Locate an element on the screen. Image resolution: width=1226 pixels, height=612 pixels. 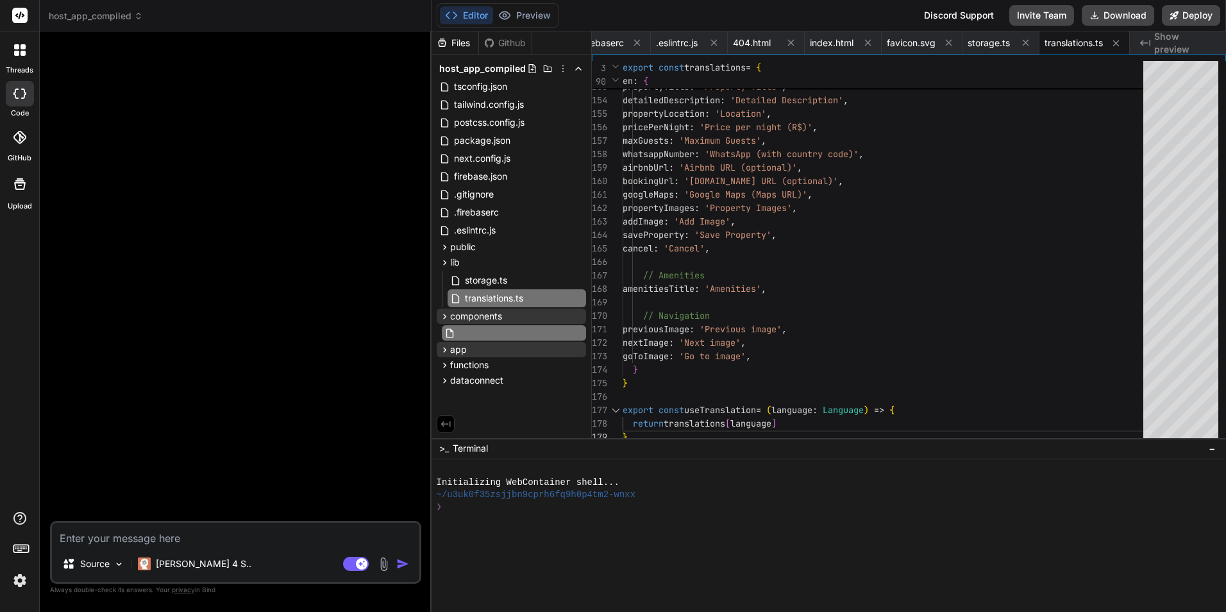
img: icon is located at coordinates (403, 564).